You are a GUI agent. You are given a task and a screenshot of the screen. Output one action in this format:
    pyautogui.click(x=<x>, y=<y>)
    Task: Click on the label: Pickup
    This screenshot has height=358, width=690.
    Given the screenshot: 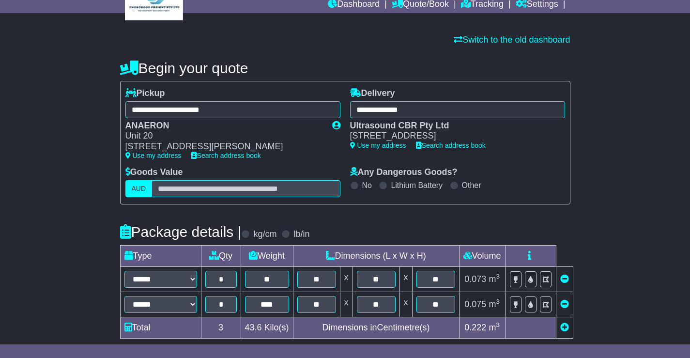 What is the action you would take?
    pyautogui.click(x=145, y=93)
    